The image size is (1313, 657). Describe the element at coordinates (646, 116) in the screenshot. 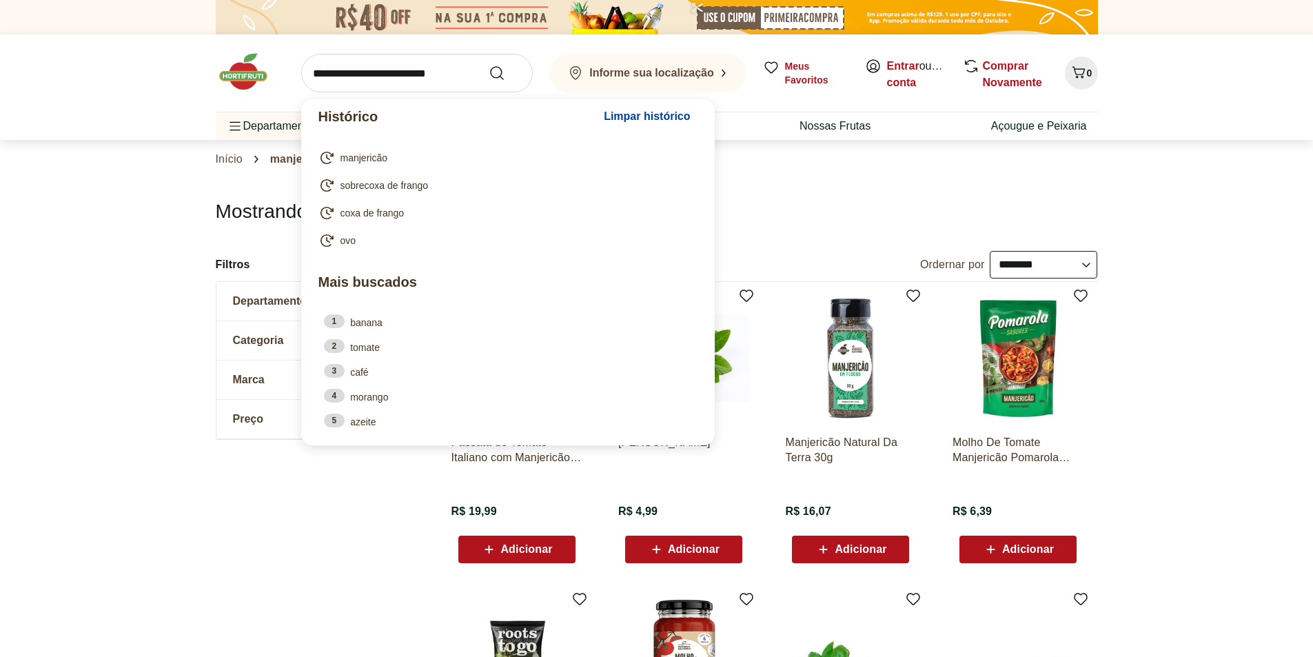

I see `span: Limpar histórico` at that location.